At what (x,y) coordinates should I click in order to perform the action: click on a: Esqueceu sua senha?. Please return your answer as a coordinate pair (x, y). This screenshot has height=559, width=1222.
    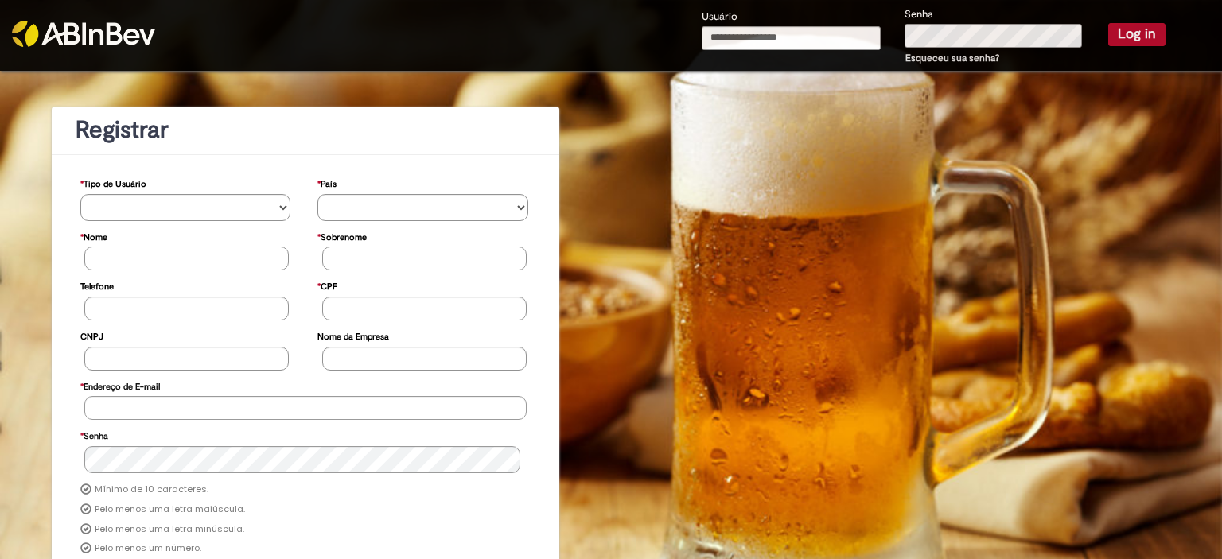
    Looking at the image, I should click on (952, 58).